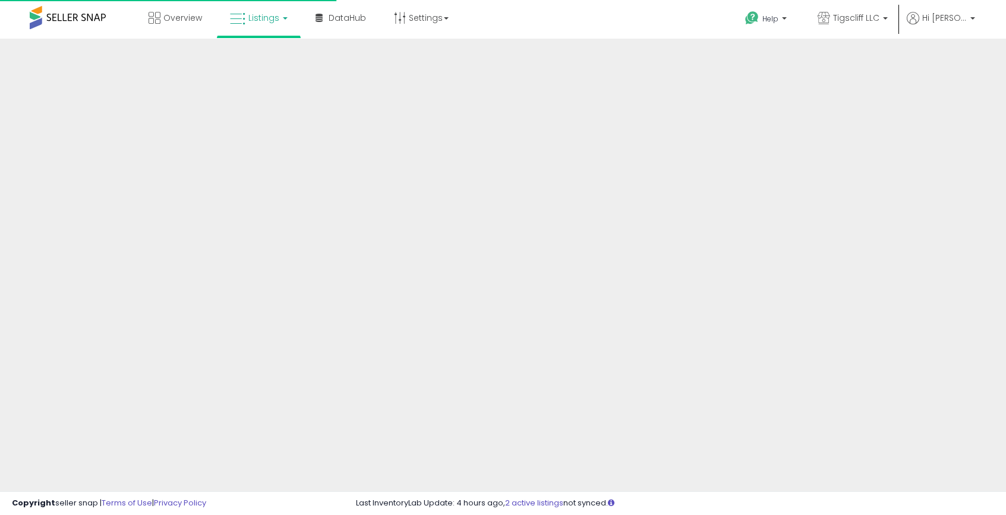 The image size is (1006, 515). Describe the element at coordinates (33, 502) in the screenshot. I see `strong: Copyright` at that location.